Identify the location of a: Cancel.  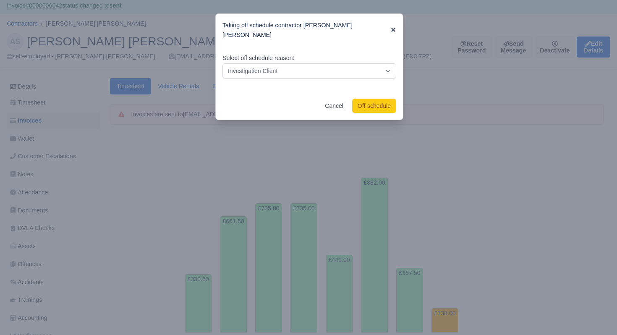
(334, 106).